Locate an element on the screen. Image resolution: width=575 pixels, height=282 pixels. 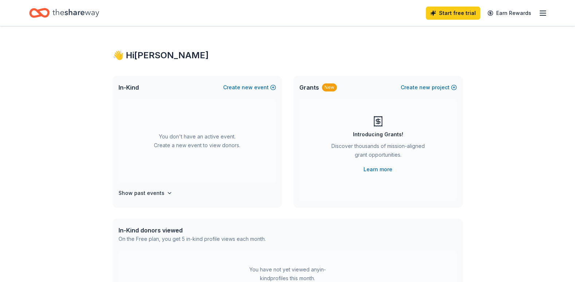
div: Discover thousands of mission-aligned grant opportunities. is located at coordinates (378, 152).